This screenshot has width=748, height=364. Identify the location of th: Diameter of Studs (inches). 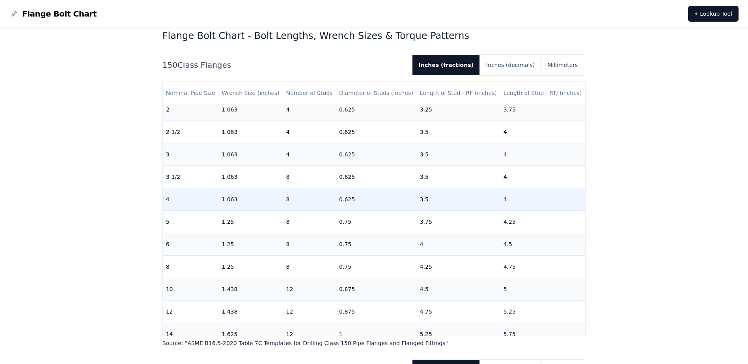
(376, 93).